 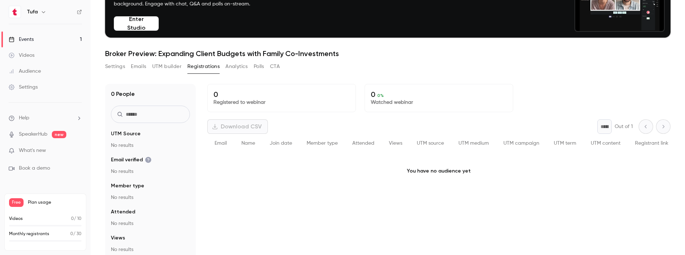 I want to click on button: Settings, so click(x=115, y=67).